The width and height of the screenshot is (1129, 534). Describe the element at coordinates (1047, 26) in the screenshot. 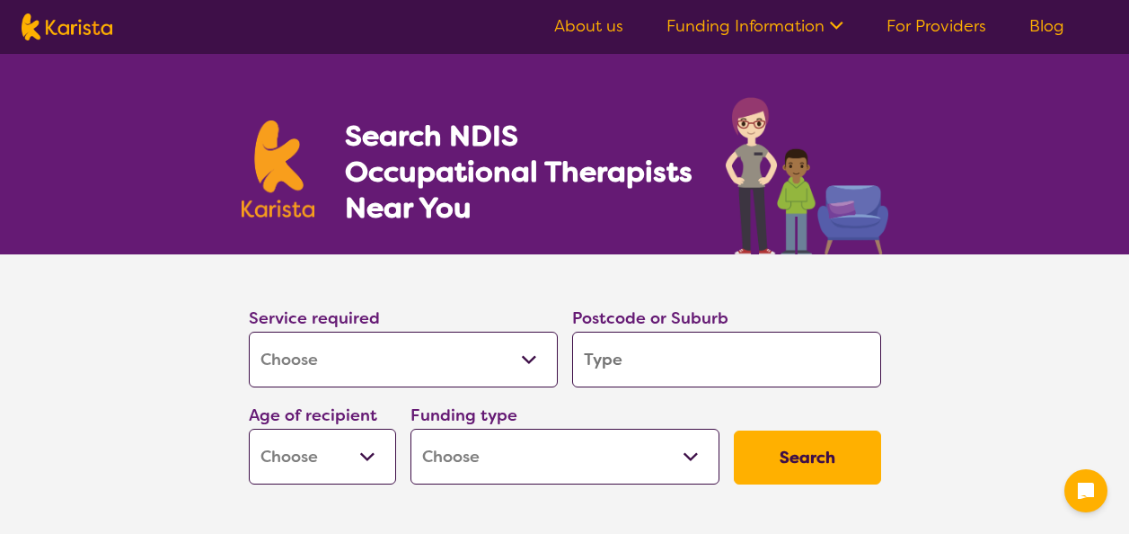

I see `a: Blog` at that location.